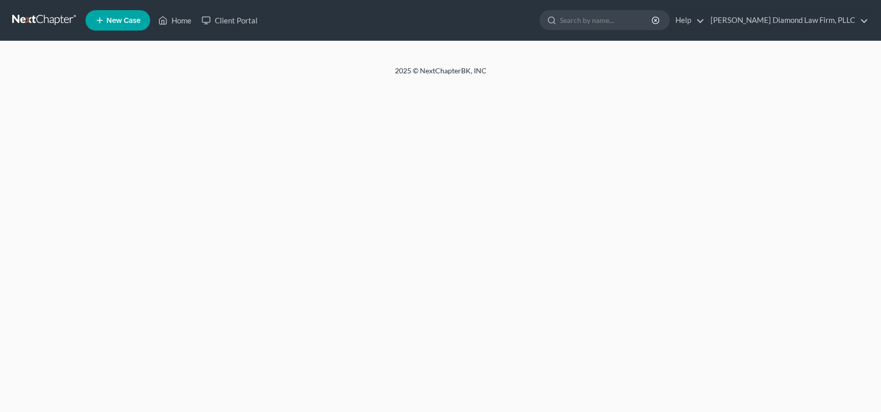  Describe the element at coordinates (230, 20) in the screenshot. I see `a: Client Portal` at that location.